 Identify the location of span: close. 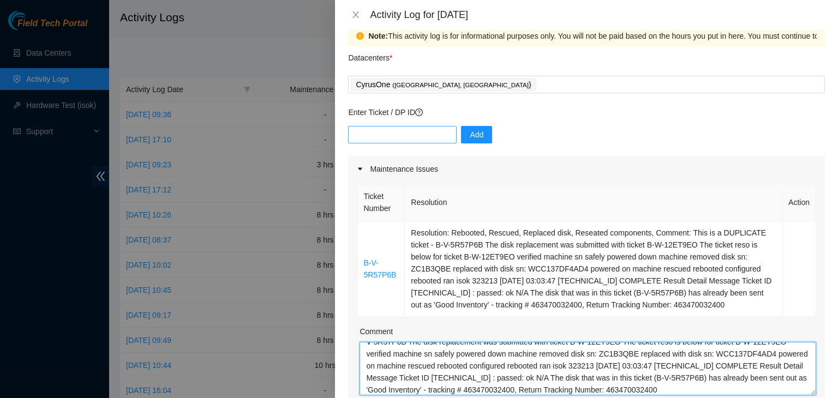
(356, 15).